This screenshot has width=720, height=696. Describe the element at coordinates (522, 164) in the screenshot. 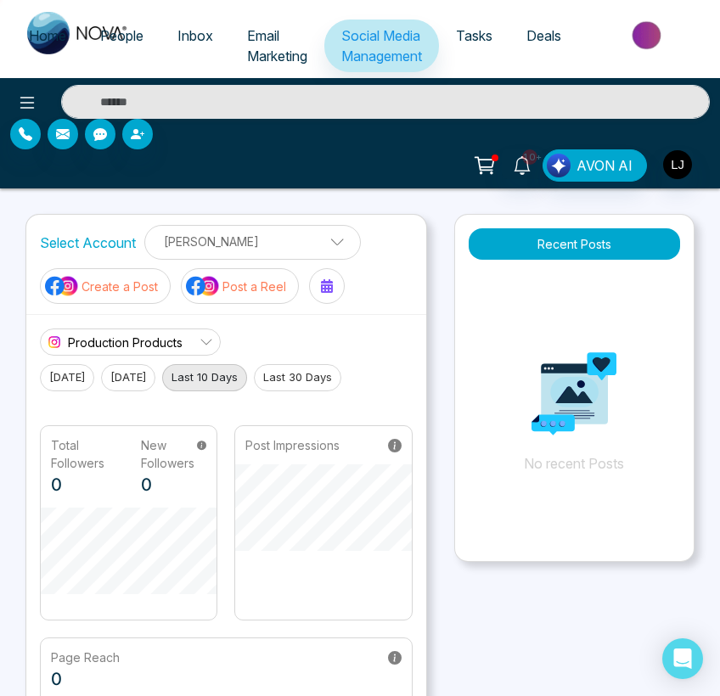

I see `a: 10+` at that location.